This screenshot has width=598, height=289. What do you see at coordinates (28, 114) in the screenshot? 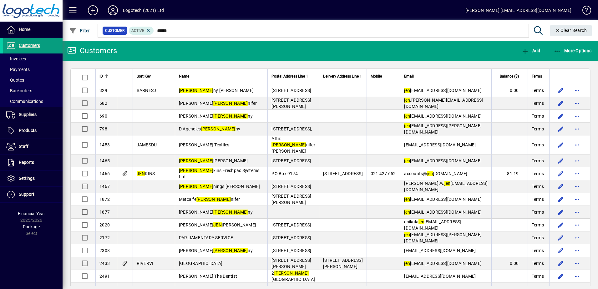
I see `span: Suppliers` at bounding box center [28, 114].